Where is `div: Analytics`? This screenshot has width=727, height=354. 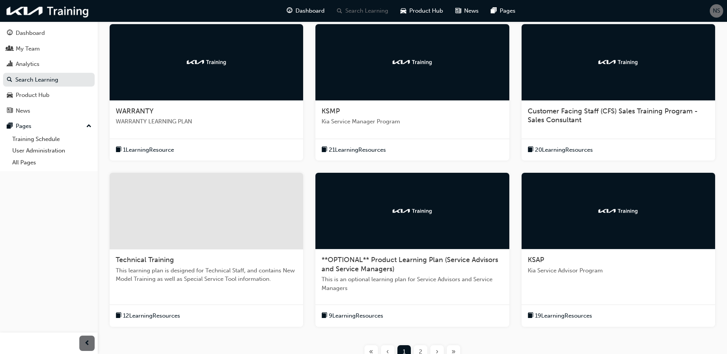
div: Analytics is located at coordinates (28, 64).